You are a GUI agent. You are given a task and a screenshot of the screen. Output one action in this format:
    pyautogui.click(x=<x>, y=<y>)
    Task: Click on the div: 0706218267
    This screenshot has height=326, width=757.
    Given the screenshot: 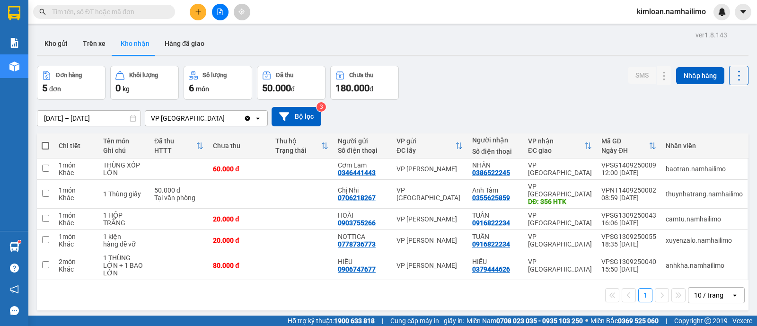 What is the action you would take?
    pyautogui.click(x=357, y=198)
    